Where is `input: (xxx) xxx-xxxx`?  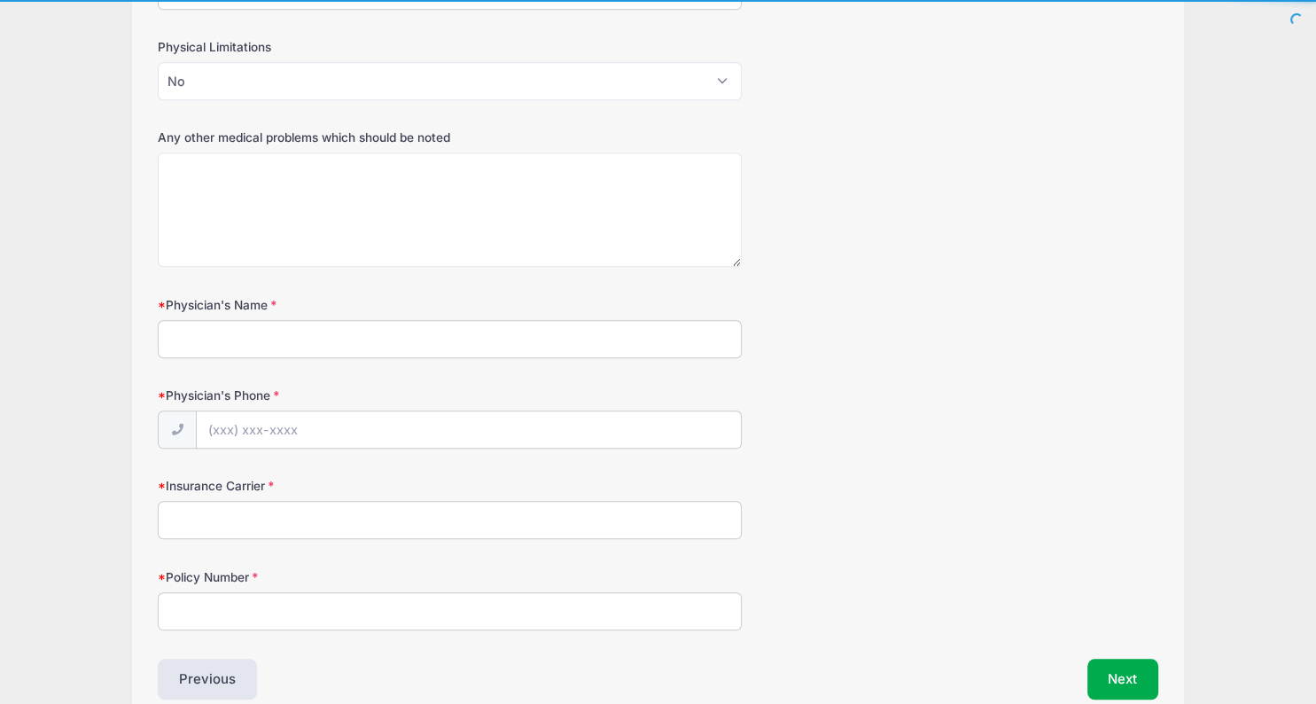
input: (xxx) xxx-xxxx is located at coordinates (468, 429).